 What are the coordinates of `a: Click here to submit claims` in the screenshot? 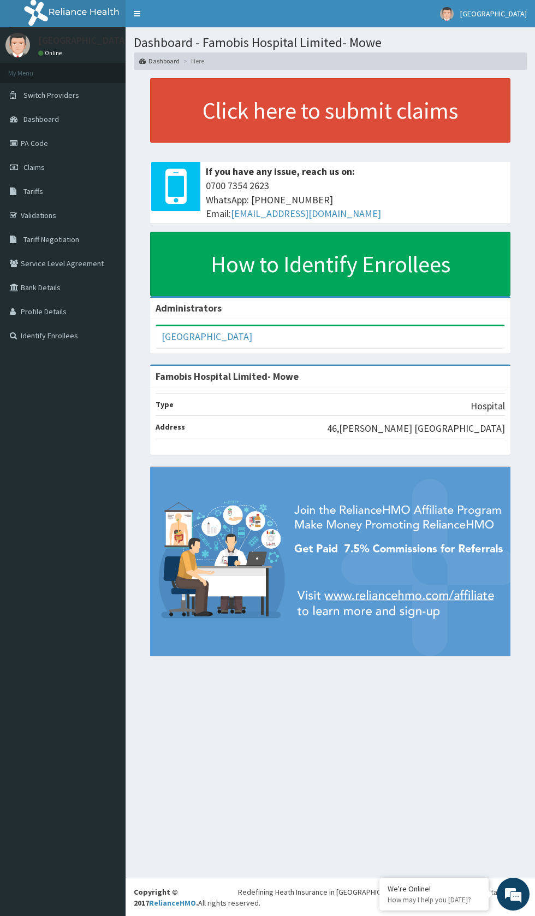 It's located at (331, 110).